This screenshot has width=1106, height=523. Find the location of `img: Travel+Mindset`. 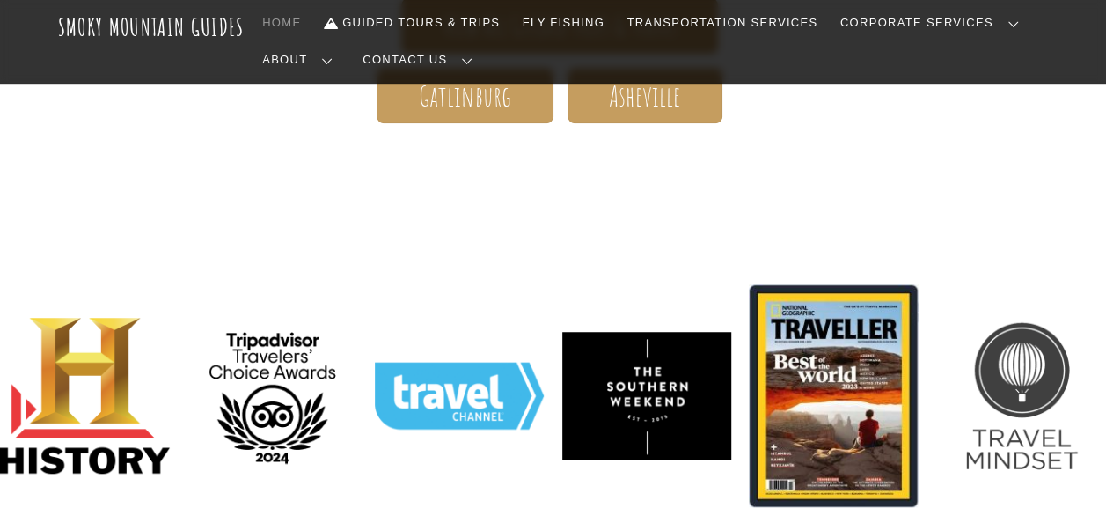

img: Travel+Mindset is located at coordinates (1021, 395).